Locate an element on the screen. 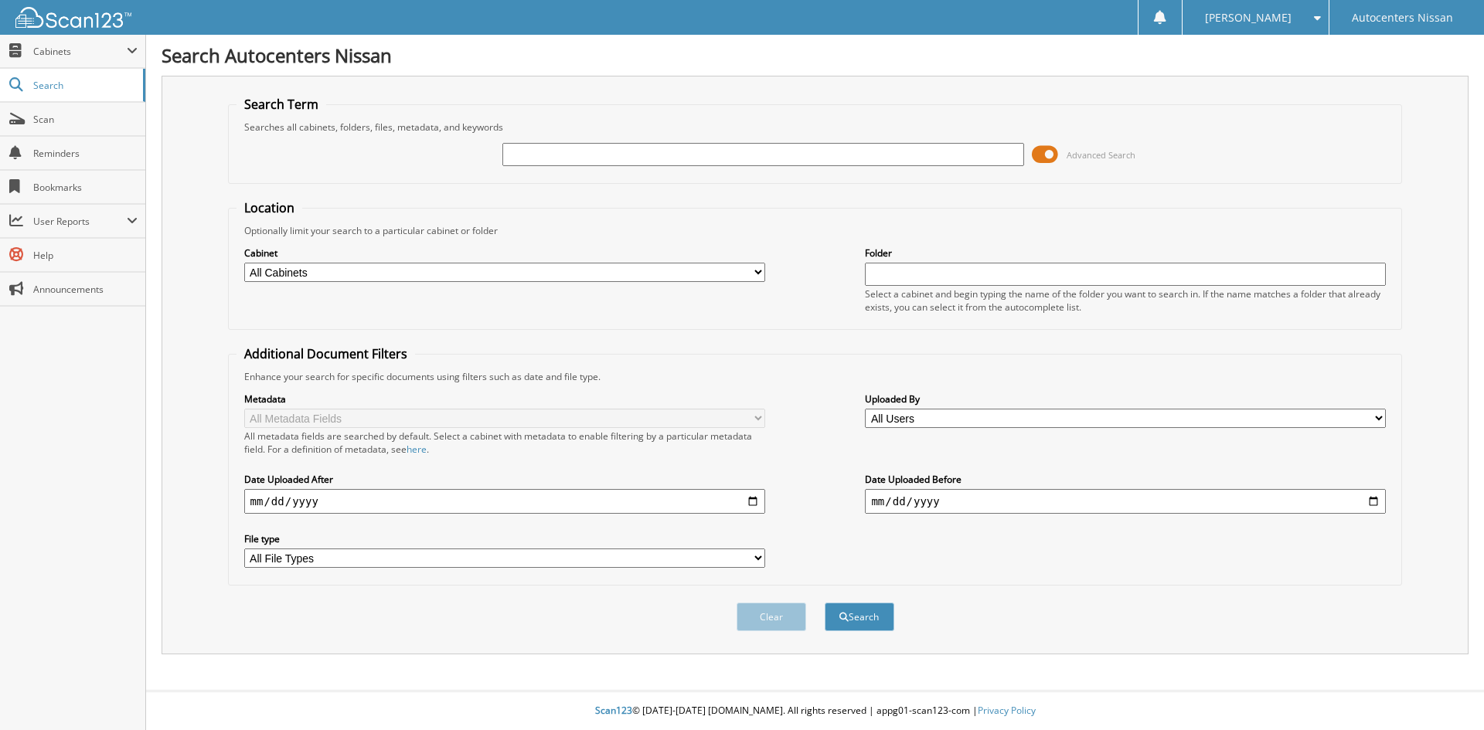  legend: Additional Document Filters is located at coordinates (325, 354).